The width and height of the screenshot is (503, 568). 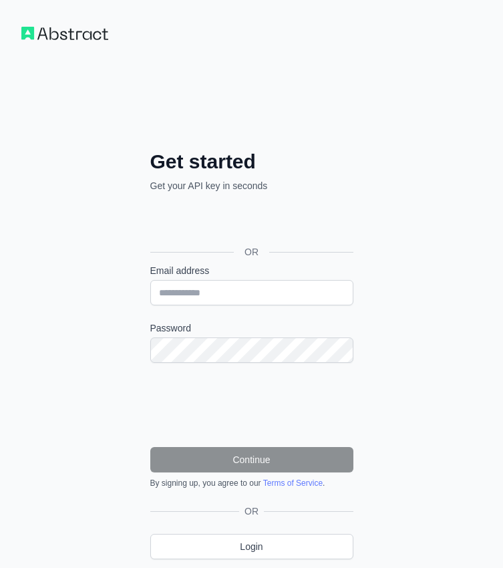 What do you see at coordinates (252, 186) in the screenshot?
I see `p: Get your API key in seconds` at bounding box center [252, 186].